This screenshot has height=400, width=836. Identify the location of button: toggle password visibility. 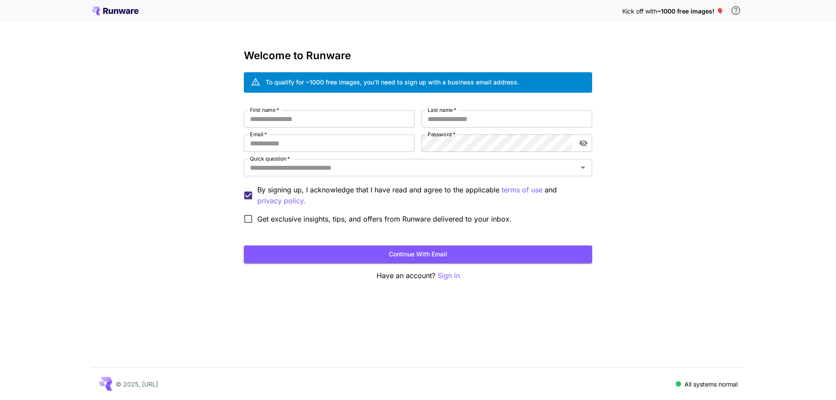
(583, 143).